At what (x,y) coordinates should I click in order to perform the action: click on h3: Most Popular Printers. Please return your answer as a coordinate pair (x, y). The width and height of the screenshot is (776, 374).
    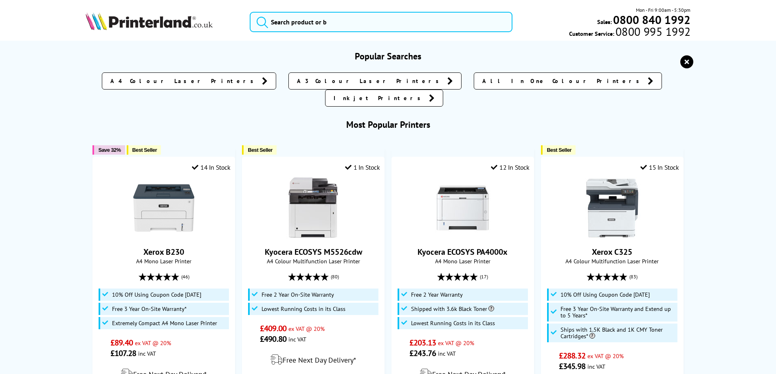
    Looking at the image, I should click on (388, 125).